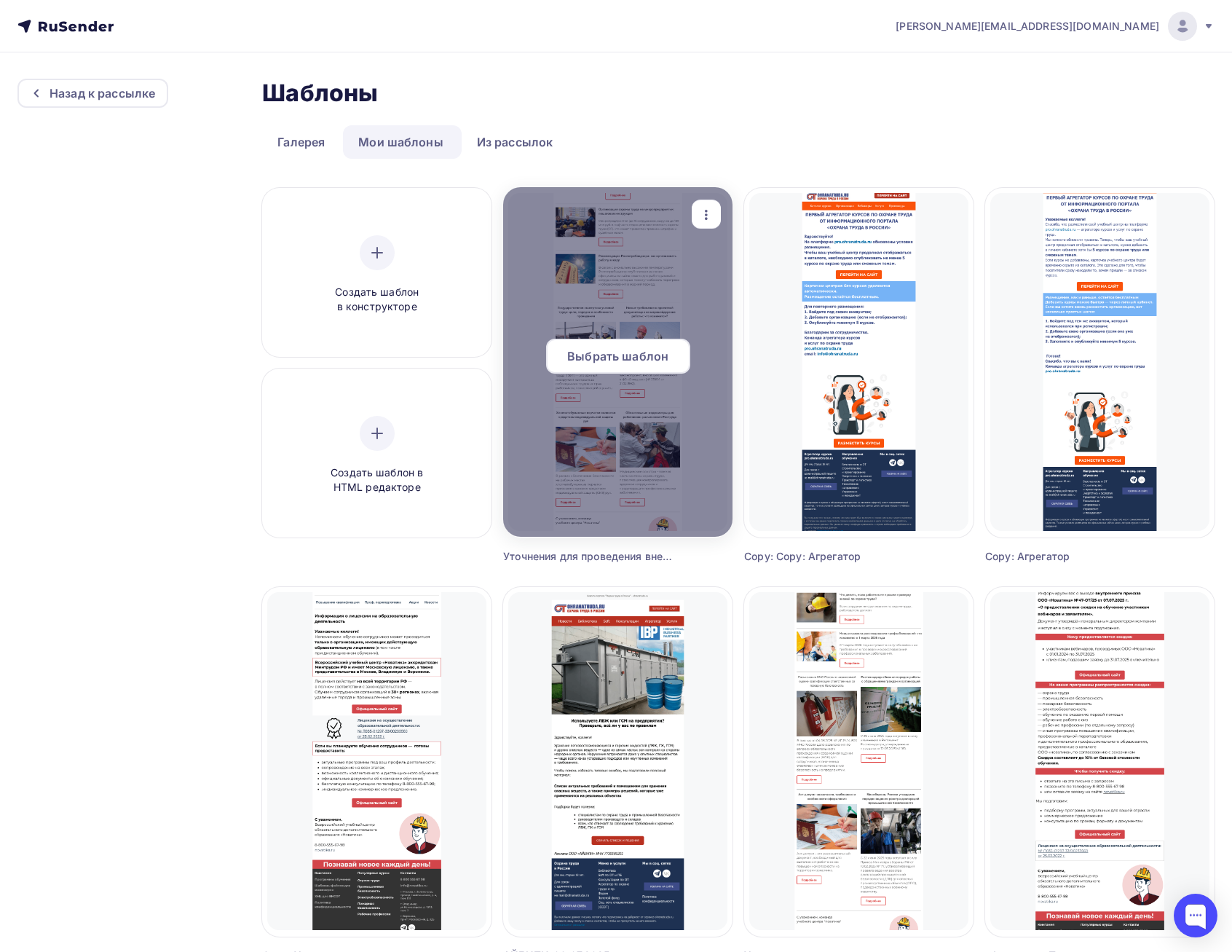 The height and width of the screenshot is (952, 1232). I want to click on a: Галерея, so click(301, 142).